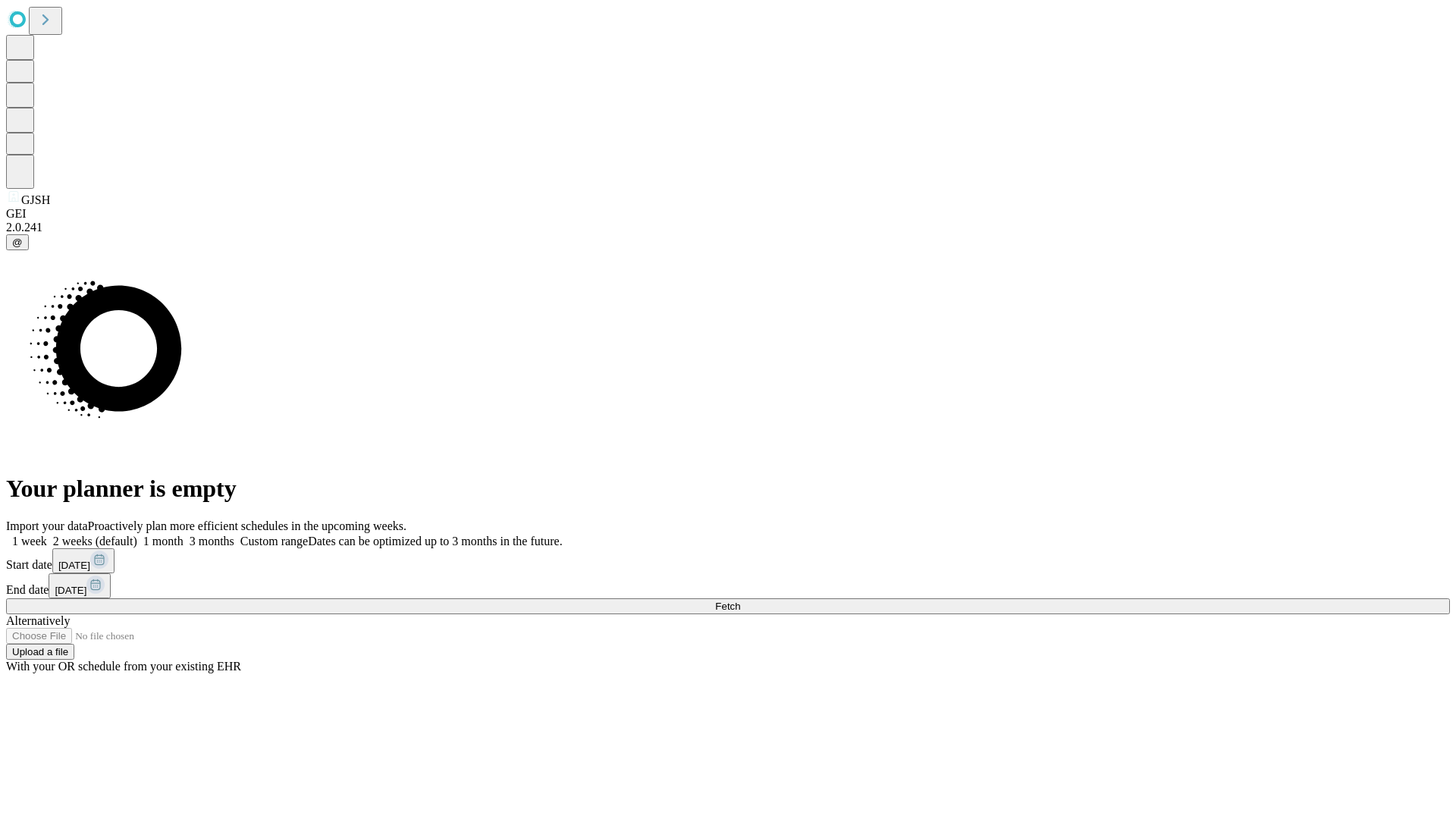 Image resolution: width=1456 pixels, height=819 pixels. I want to click on div: Start date, so click(728, 560).